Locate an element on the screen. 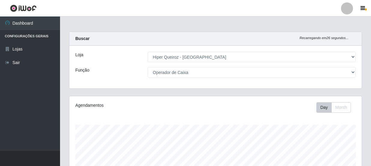  div: Agendamentos is located at coordinates (131, 105).